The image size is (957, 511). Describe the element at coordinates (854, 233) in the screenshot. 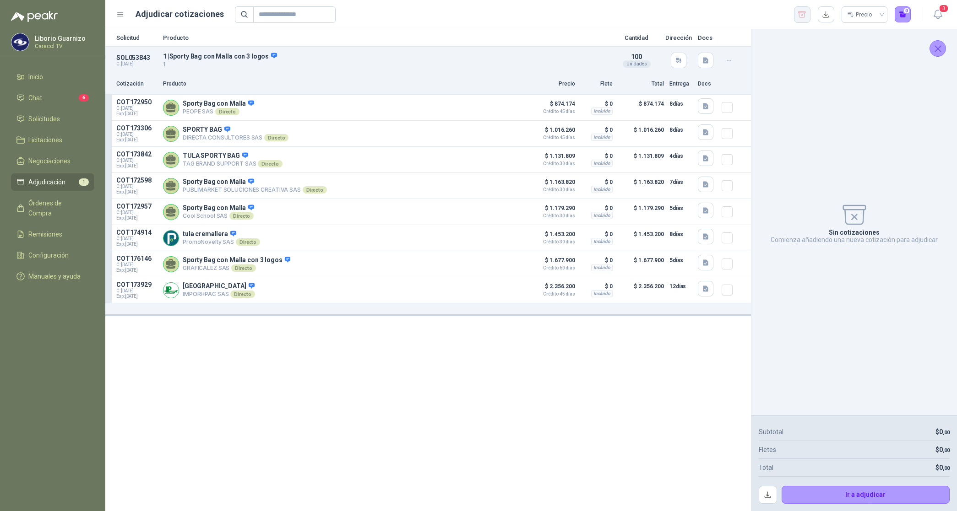

I see `p: Sin cotizaciones` at that location.